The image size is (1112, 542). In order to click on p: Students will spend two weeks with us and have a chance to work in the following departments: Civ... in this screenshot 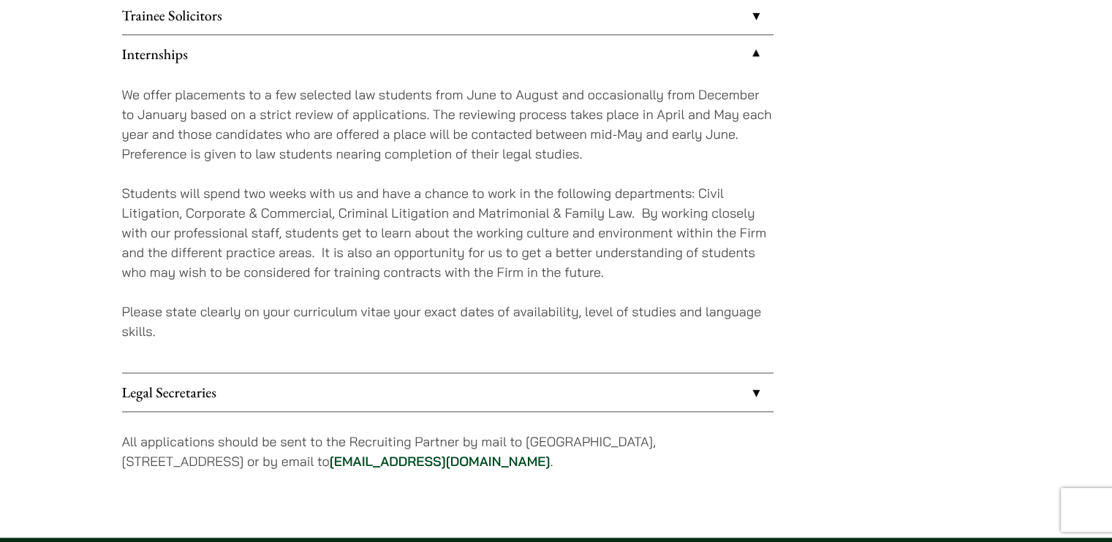, I will do `click(447, 232)`.